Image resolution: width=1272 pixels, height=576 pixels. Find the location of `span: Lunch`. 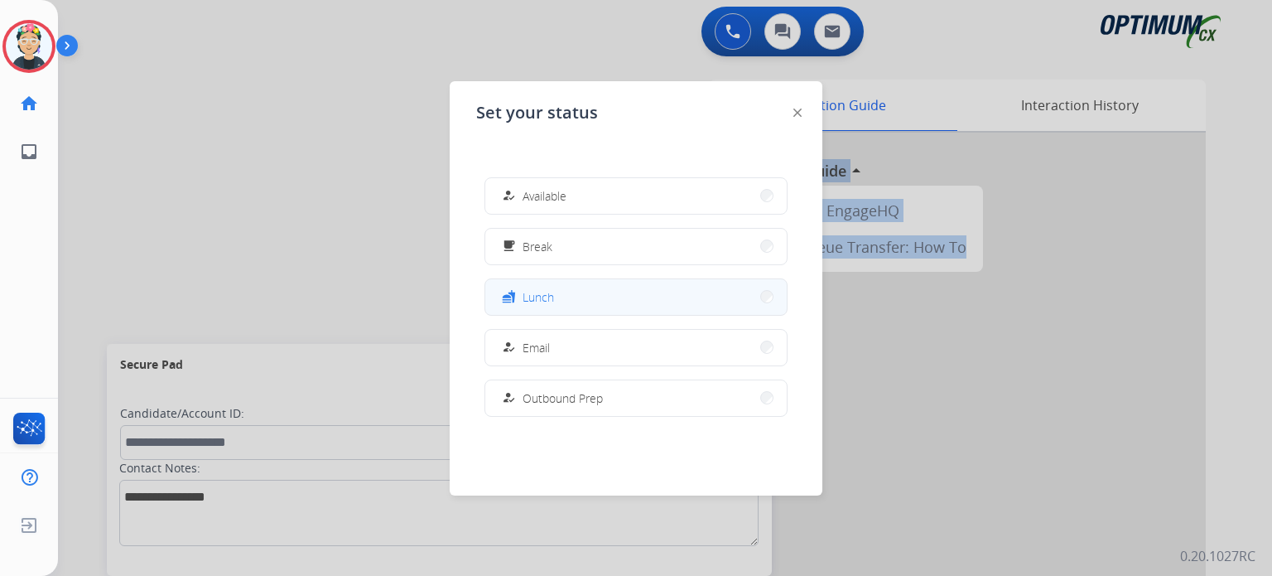

span: Lunch is located at coordinates (538, 297).